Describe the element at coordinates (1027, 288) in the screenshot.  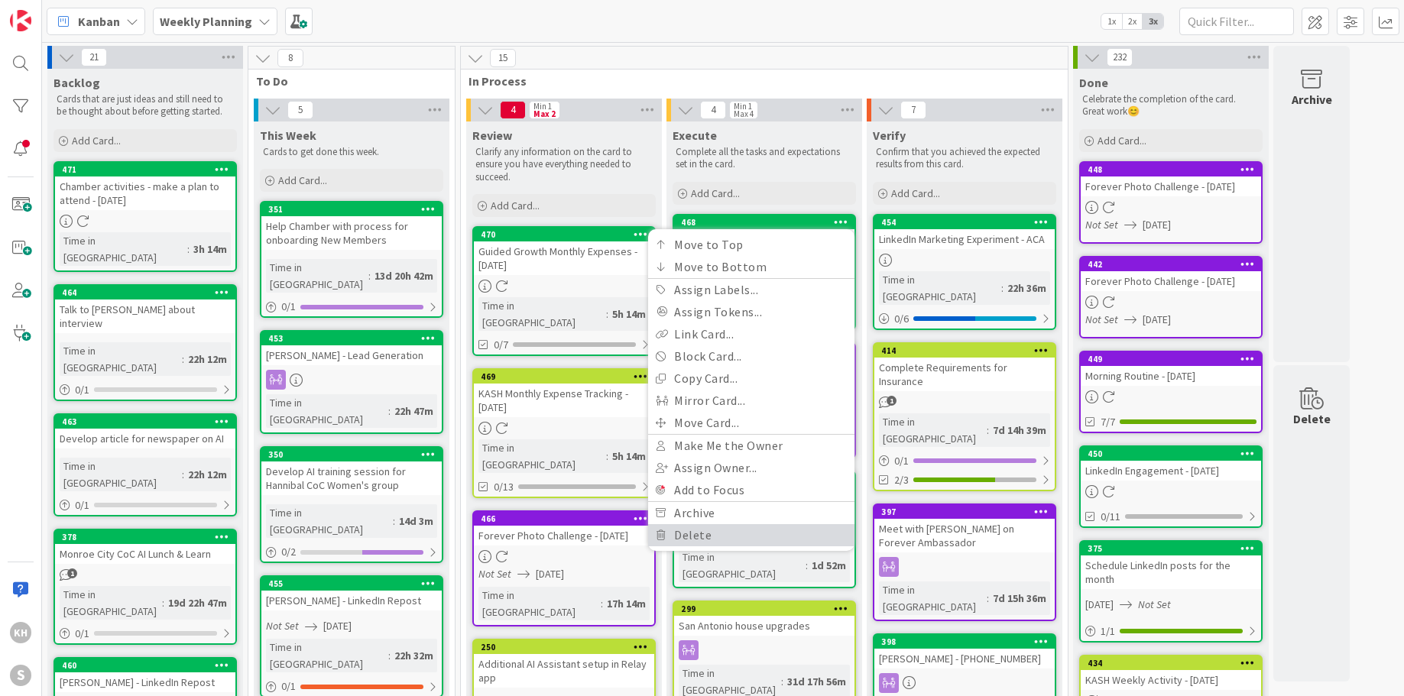
I see `div: 22h 36m` at that location.